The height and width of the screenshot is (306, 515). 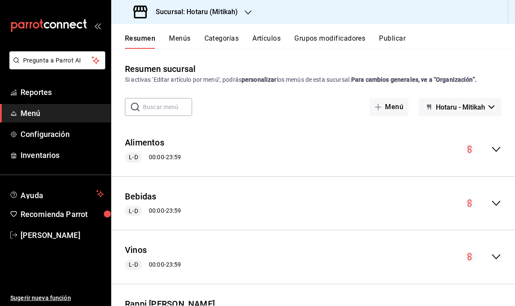 I want to click on span: Pregunta a Parrot AI, so click(x=57, y=60).